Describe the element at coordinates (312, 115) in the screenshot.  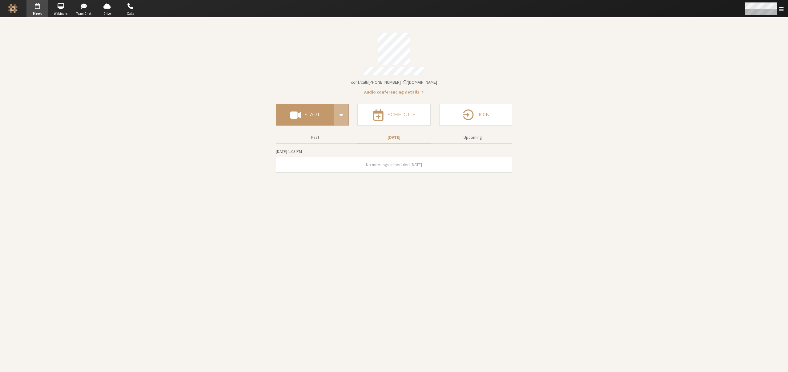
I see `h4: Start` at that location.